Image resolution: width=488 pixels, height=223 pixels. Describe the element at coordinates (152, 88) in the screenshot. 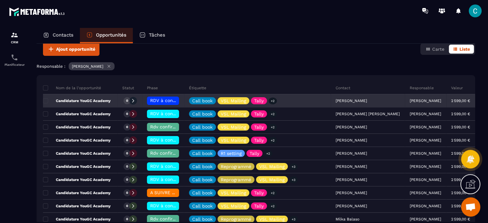

I see `p: Phase` at that location.